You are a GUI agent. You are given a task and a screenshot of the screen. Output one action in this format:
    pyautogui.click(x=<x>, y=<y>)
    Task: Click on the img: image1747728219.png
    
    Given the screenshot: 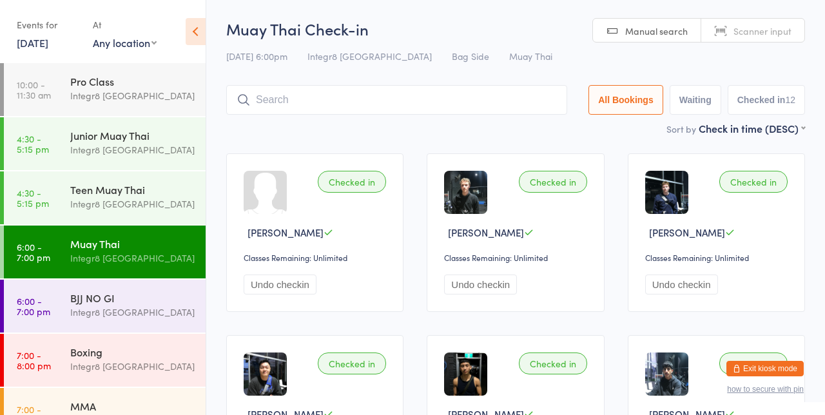 What is the action you would take?
    pyautogui.click(x=465, y=374)
    